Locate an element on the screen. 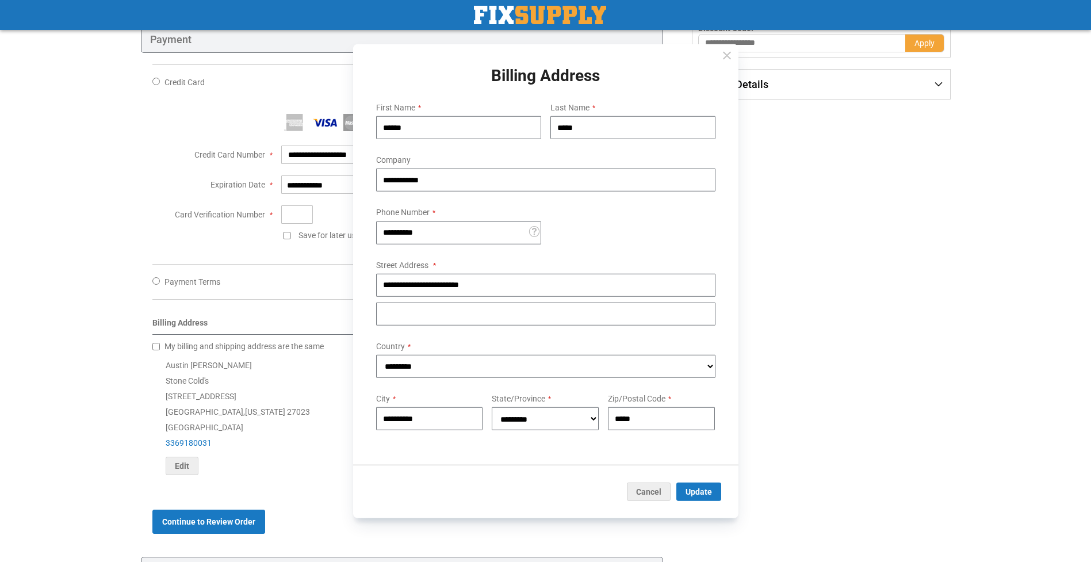 The image size is (1091, 562). span: Street Address is located at coordinates (402, 265).